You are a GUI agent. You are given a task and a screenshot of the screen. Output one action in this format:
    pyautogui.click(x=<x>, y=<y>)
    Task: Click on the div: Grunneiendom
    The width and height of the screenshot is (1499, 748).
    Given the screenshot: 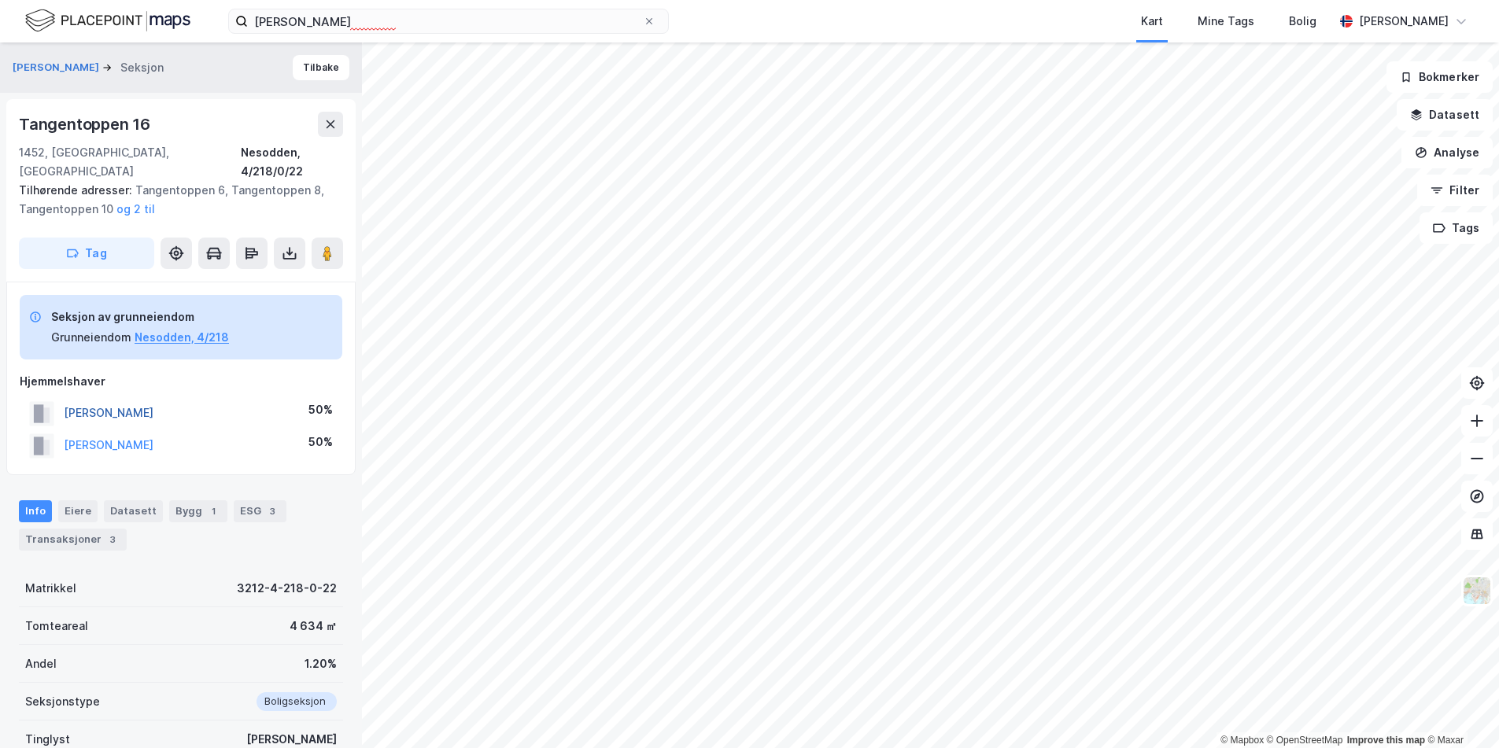 What is the action you would take?
    pyautogui.click(x=91, y=337)
    